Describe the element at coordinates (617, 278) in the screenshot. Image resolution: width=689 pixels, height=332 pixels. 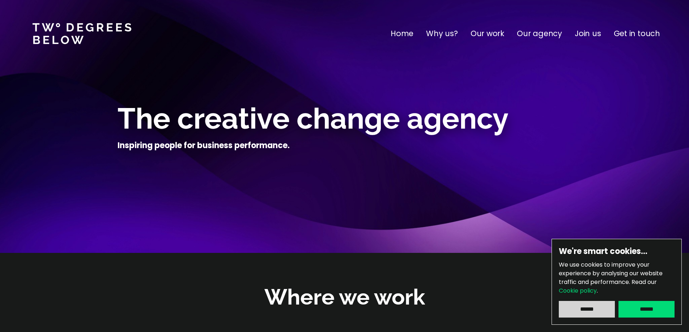
I see `p: We use cookies to improve your experience by analysing our website traffic and performance.` at that location.